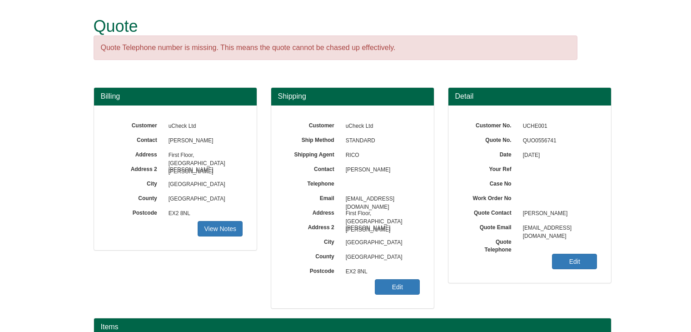 This screenshot has width=691, height=332. Describe the element at coordinates (491, 124) in the screenshot. I see `label: Customer No.` at that location.